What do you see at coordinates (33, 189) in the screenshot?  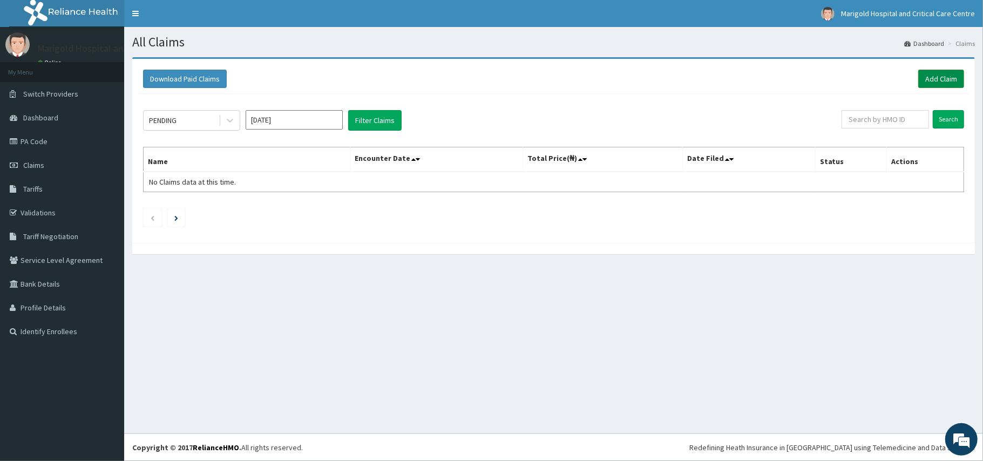 I see `span: Tariffs` at bounding box center [33, 189].